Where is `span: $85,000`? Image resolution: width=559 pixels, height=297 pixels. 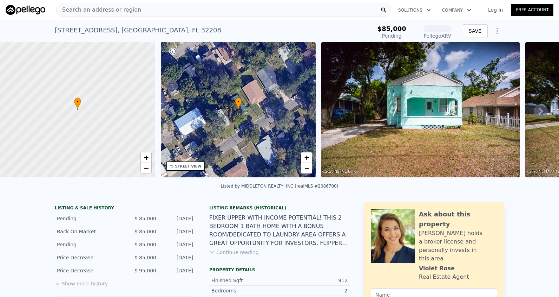
span: $85,000 is located at coordinates (392, 28).